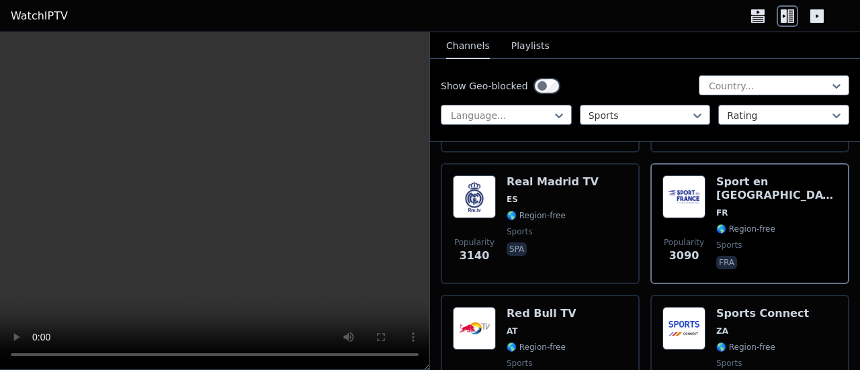 Image resolution: width=860 pixels, height=370 pixels. What do you see at coordinates (484, 86) in the screenshot?
I see `label: Show Geo-blocked` at bounding box center [484, 86].